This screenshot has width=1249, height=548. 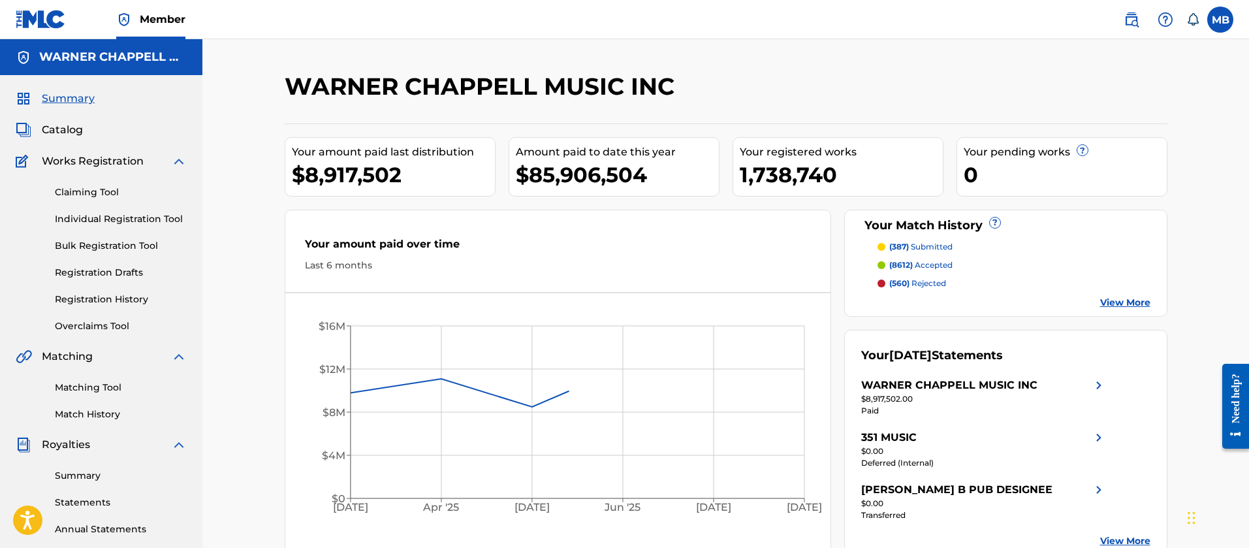 What do you see at coordinates (984, 411) in the screenshot?
I see `div: Paid` at bounding box center [984, 411].